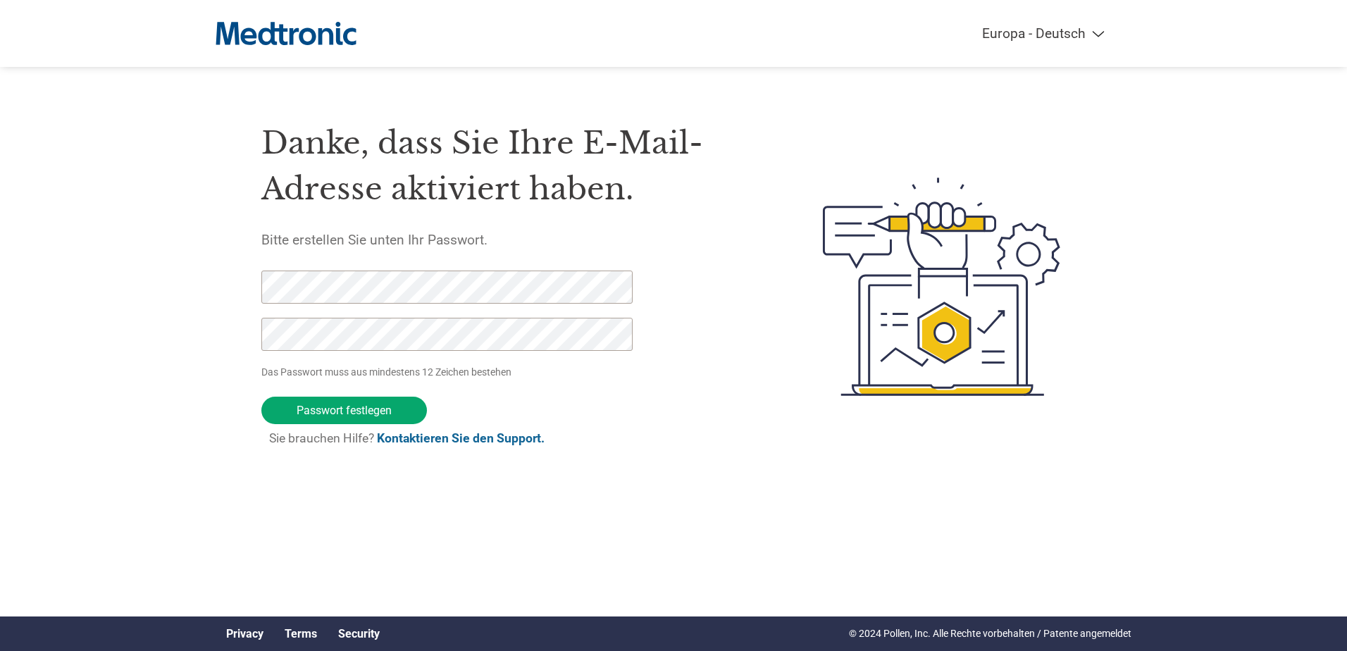 This screenshot has width=1347, height=651. What do you see at coordinates (286, 33) in the screenshot?
I see `img: Medtronic` at bounding box center [286, 33].